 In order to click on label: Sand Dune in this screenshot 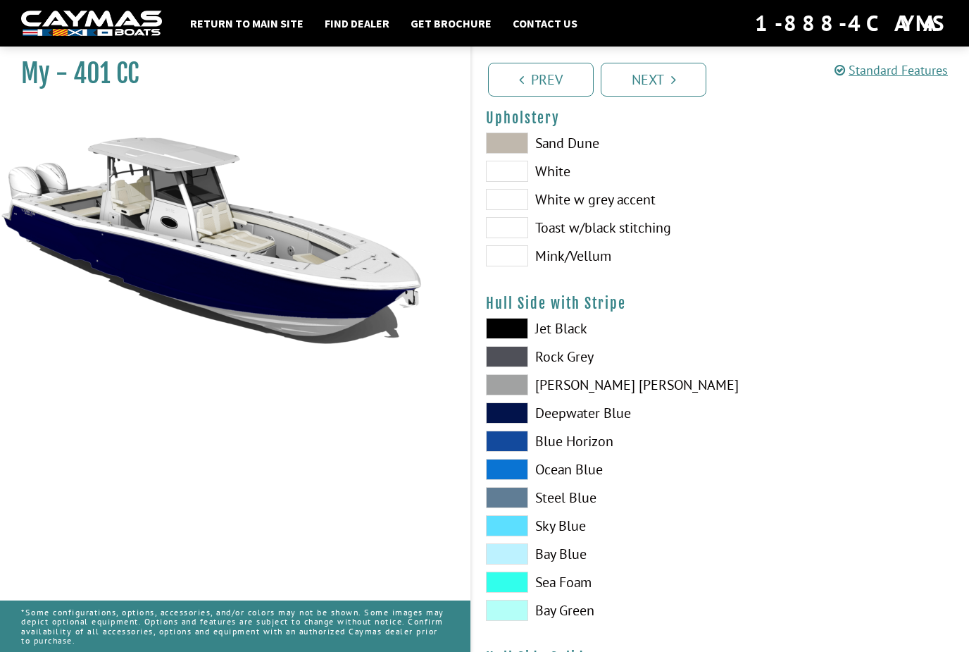, I will do `click(596, 143)`.